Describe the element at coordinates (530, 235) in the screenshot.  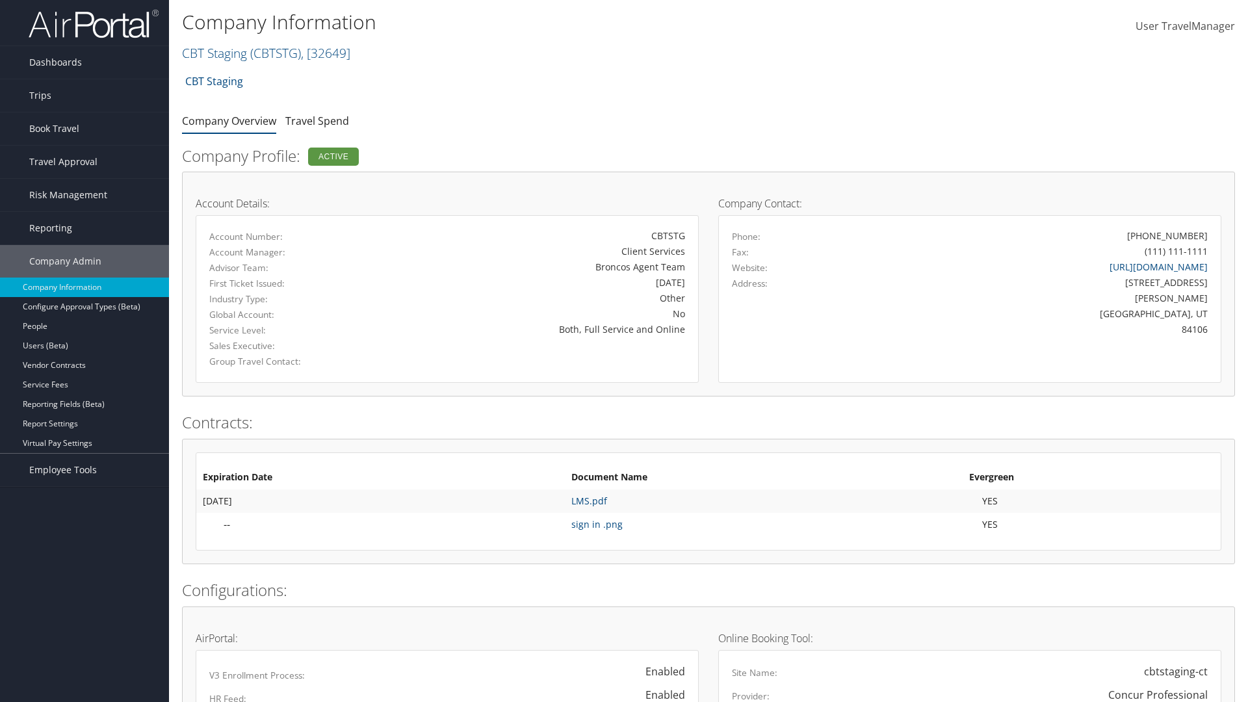
I see `div: CBTSTG` at that location.